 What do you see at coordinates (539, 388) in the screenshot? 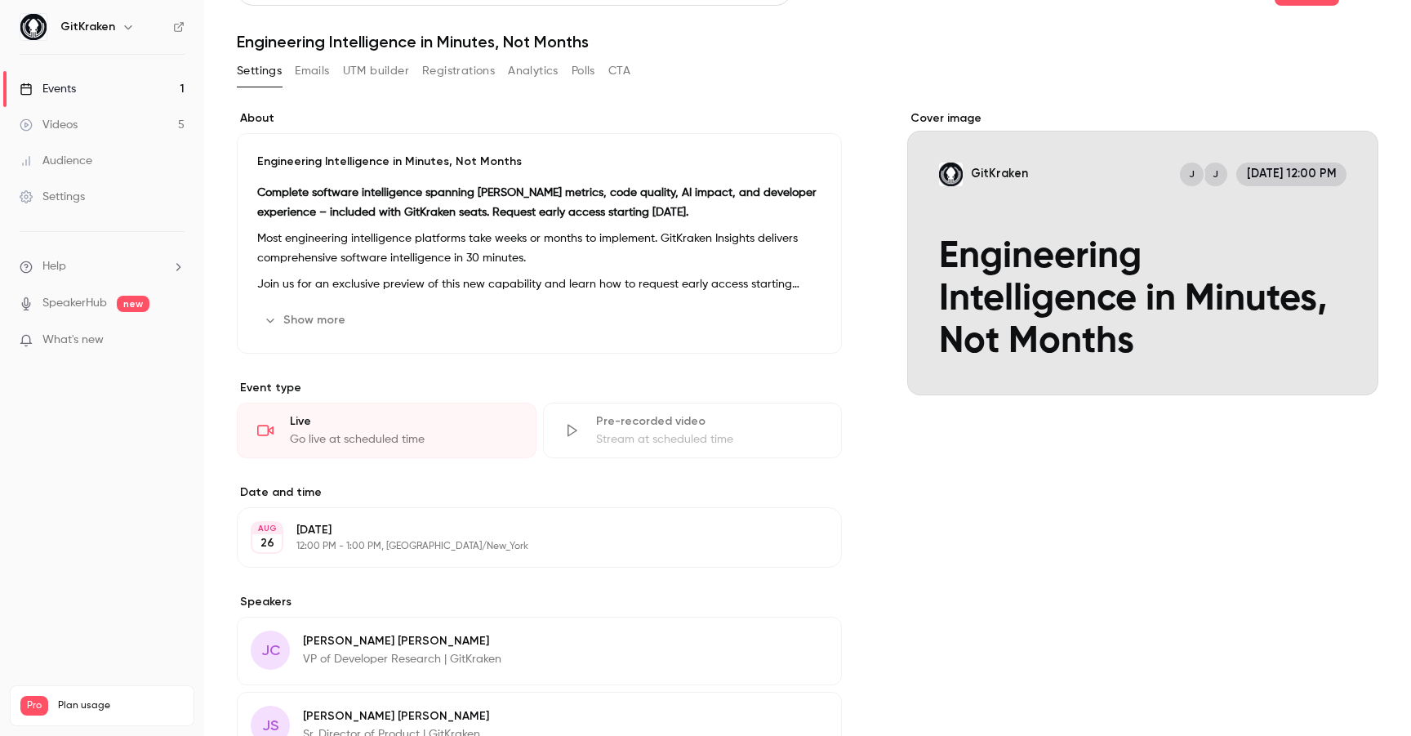
I see `p: Event type` at bounding box center [539, 388].